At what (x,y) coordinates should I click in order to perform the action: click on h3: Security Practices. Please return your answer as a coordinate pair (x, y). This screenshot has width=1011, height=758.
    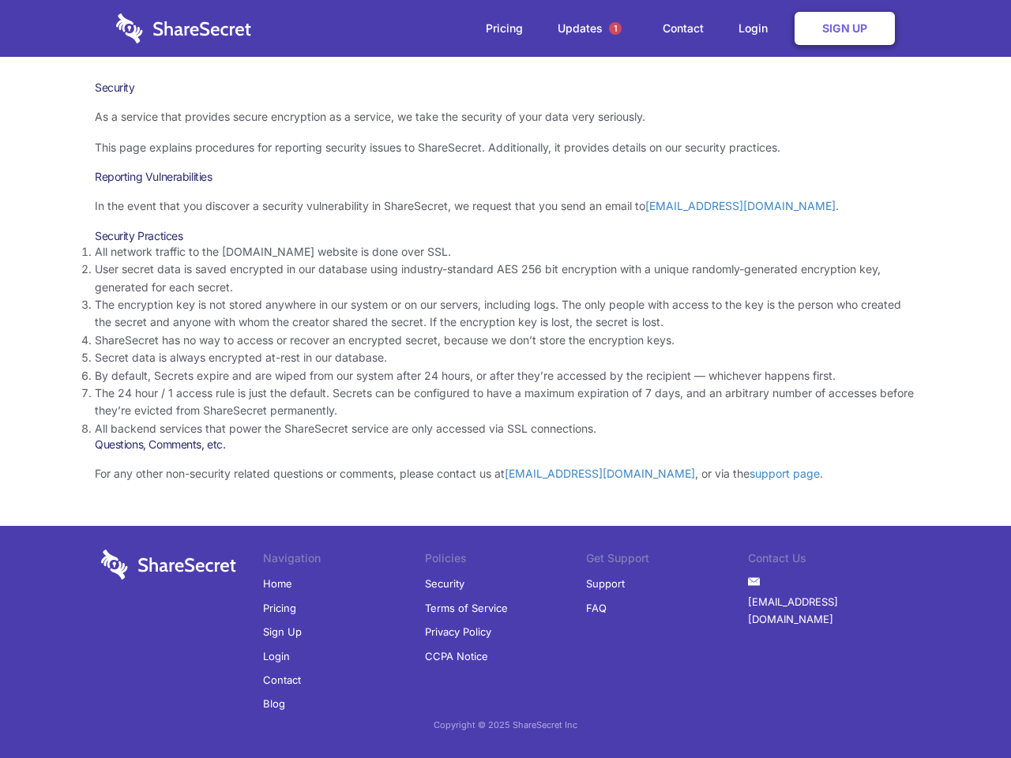
    Looking at the image, I should click on (505, 236).